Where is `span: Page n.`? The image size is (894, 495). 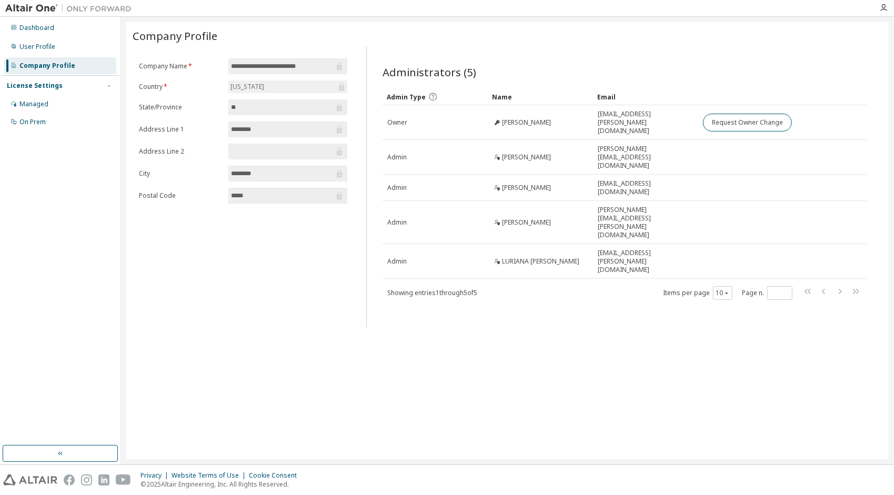 span: Page n. is located at coordinates (768, 293).